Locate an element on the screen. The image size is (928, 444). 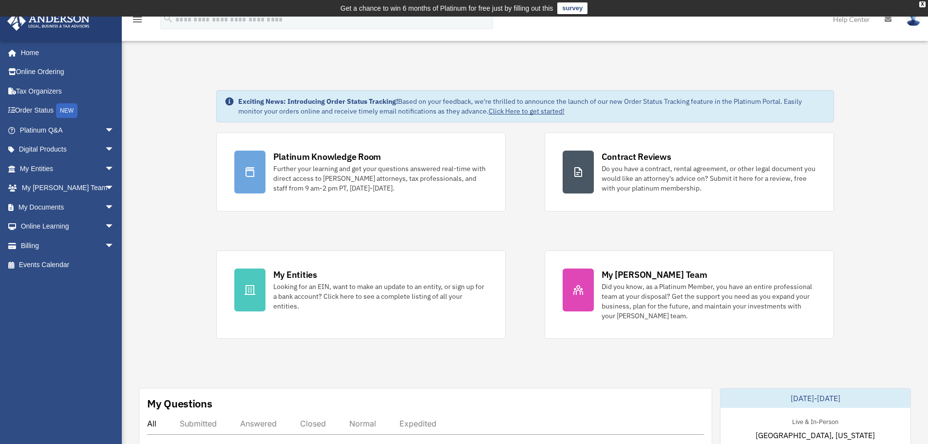
a: My Entitiesarrow_drop_down is located at coordinates (68, 169).